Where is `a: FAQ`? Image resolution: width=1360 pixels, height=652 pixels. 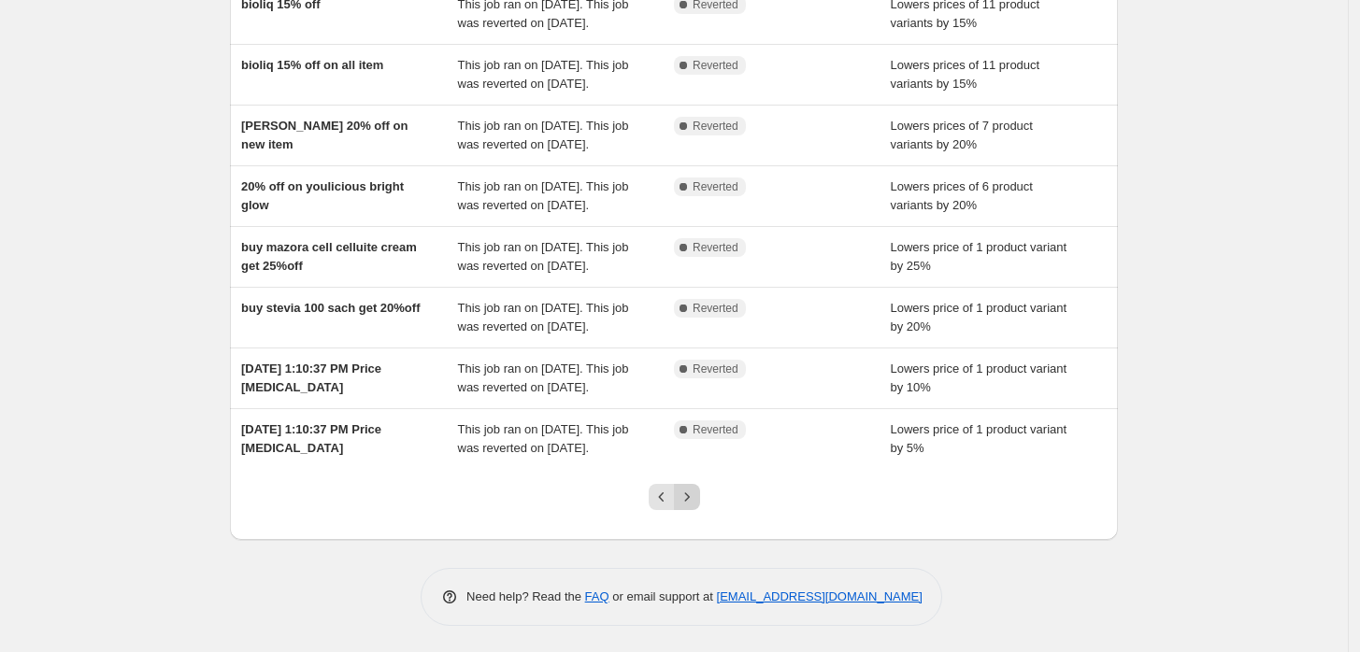
a: FAQ is located at coordinates (597, 596).